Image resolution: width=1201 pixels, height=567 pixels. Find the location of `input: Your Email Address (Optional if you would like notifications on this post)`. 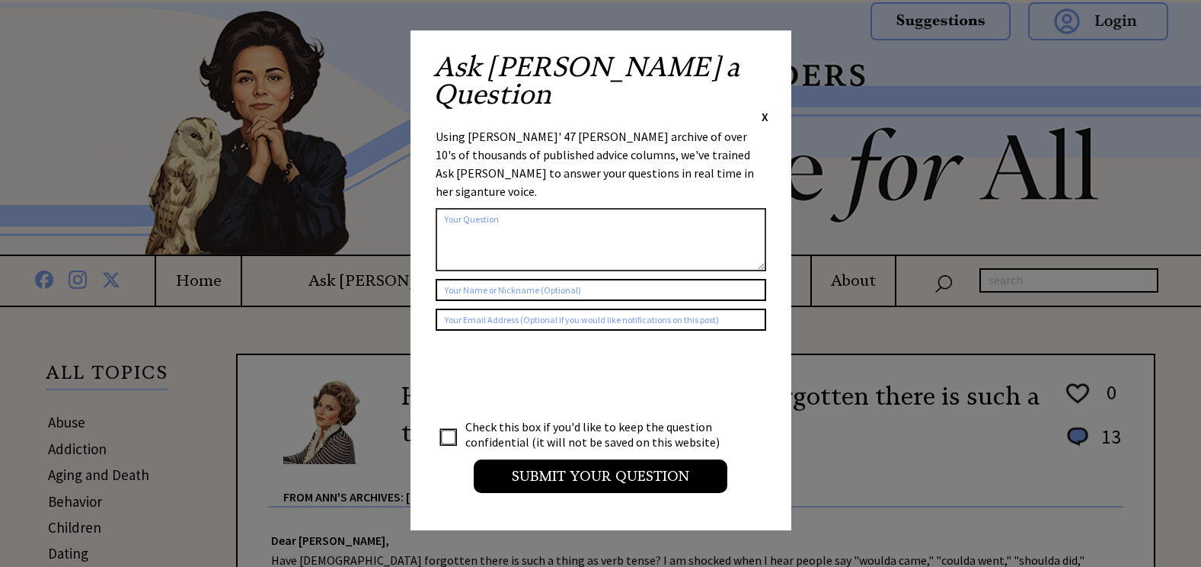

input: Your Email Address (Optional if you would like notifications on this post) is located at coordinates (601, 319).